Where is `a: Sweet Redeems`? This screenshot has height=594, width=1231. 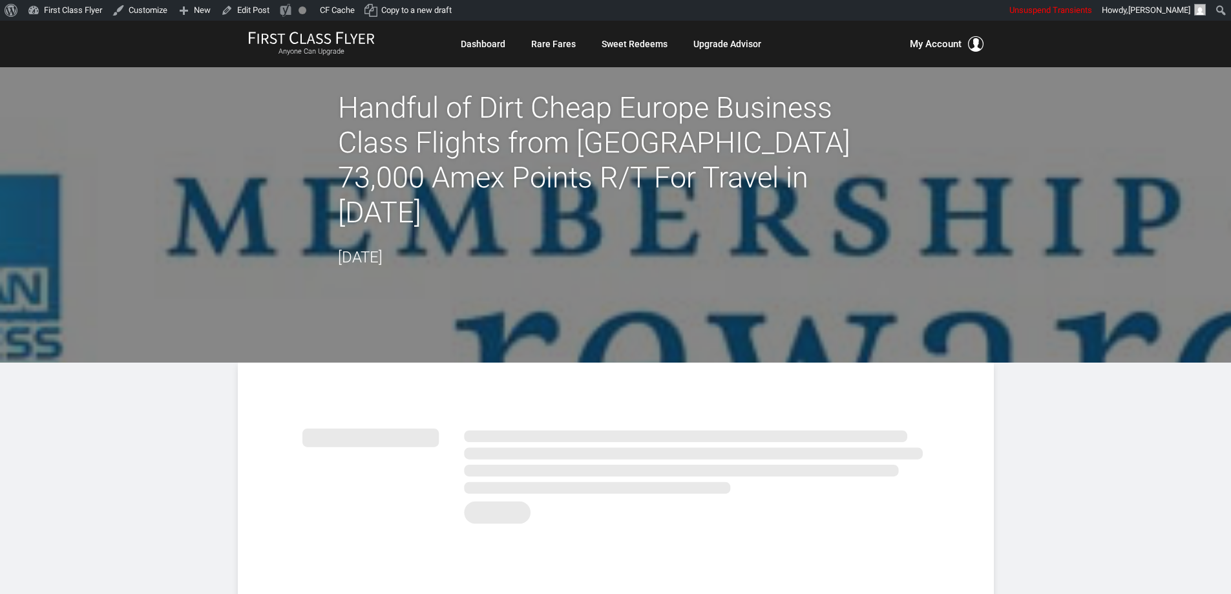
a: Sweet Redeems is located at coordinates (634, 44).